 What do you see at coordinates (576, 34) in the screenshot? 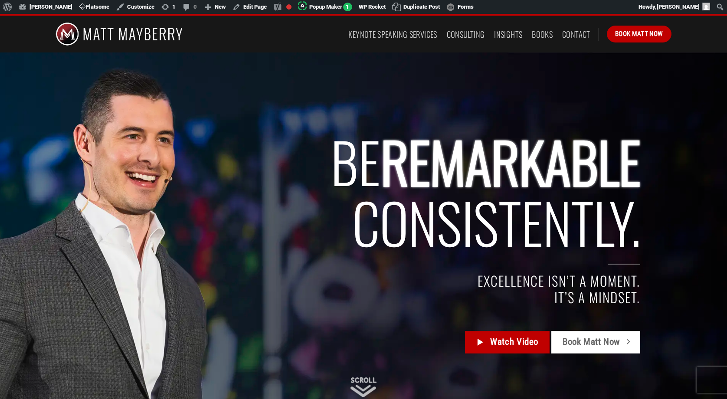
I see `a: Contact` at bounding box center [576, 34].